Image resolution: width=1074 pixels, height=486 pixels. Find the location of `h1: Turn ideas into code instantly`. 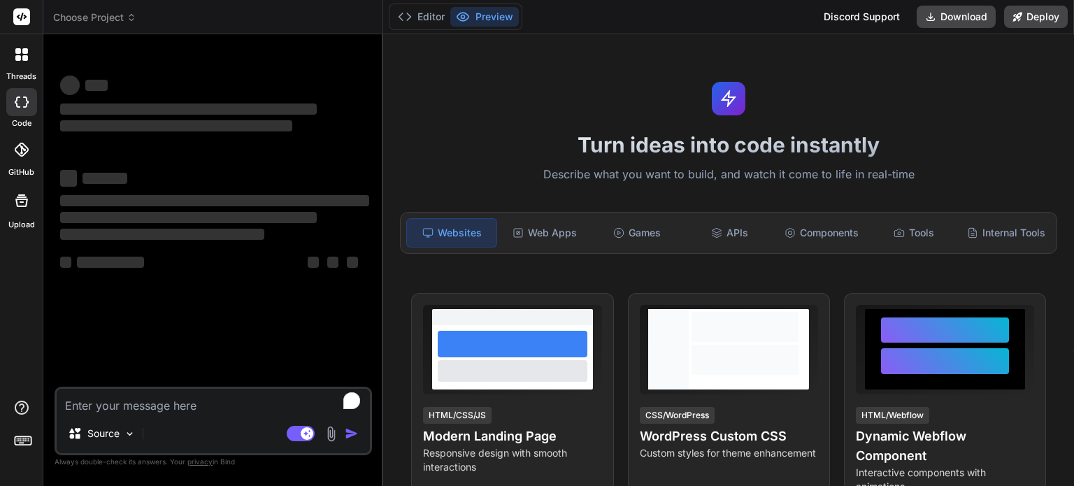

h1: Turn ideas into code instantly is located at coordinates (728, 145).